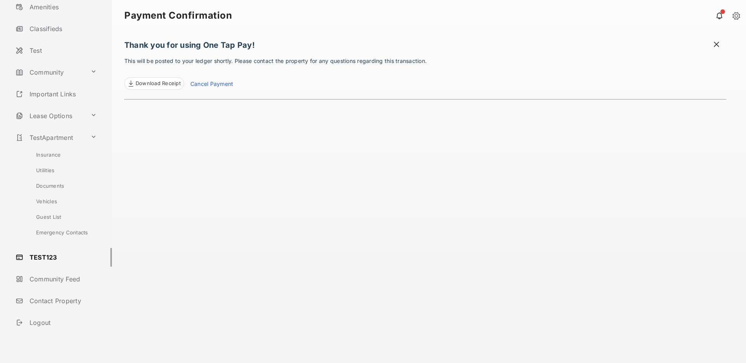  Describe the element at coordinates (50, 137) in the screenshot. I see `a: TestApartment` at that location.